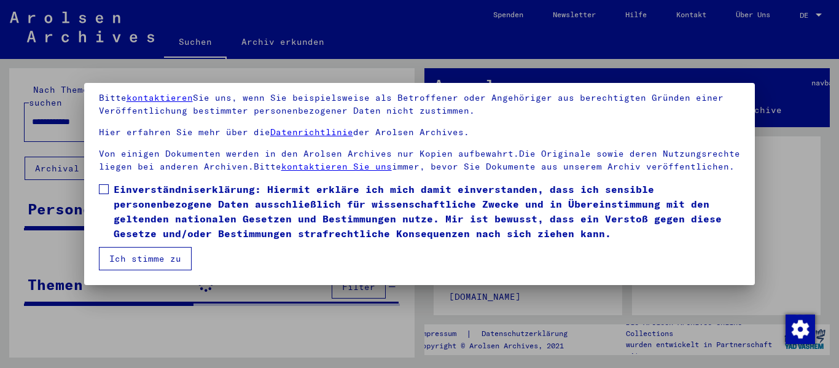  Describe the element at coordinates (419, 132) in the screenshot. I see `p: Hier erfahren Sie mehr über die der Arolsen Archives.` at that location.